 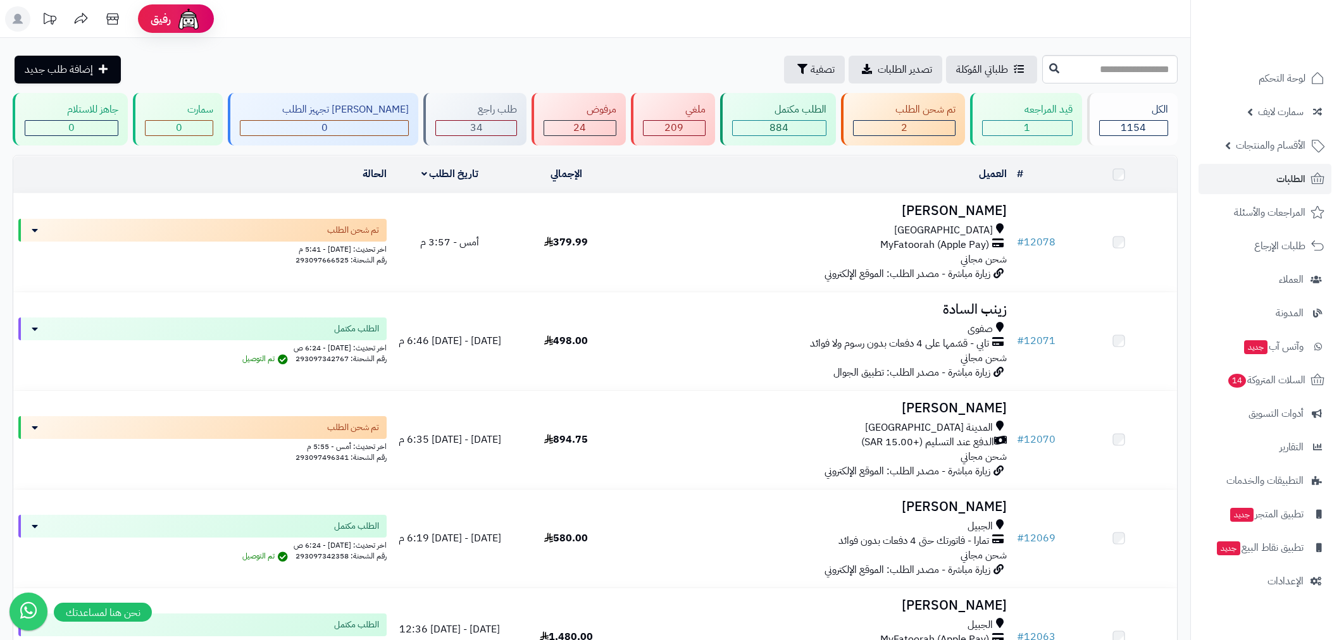 What do you see at coordinates (1291, 280) in the screenshot?
I see `span: العملاء` at bounding box center [1291, 280].